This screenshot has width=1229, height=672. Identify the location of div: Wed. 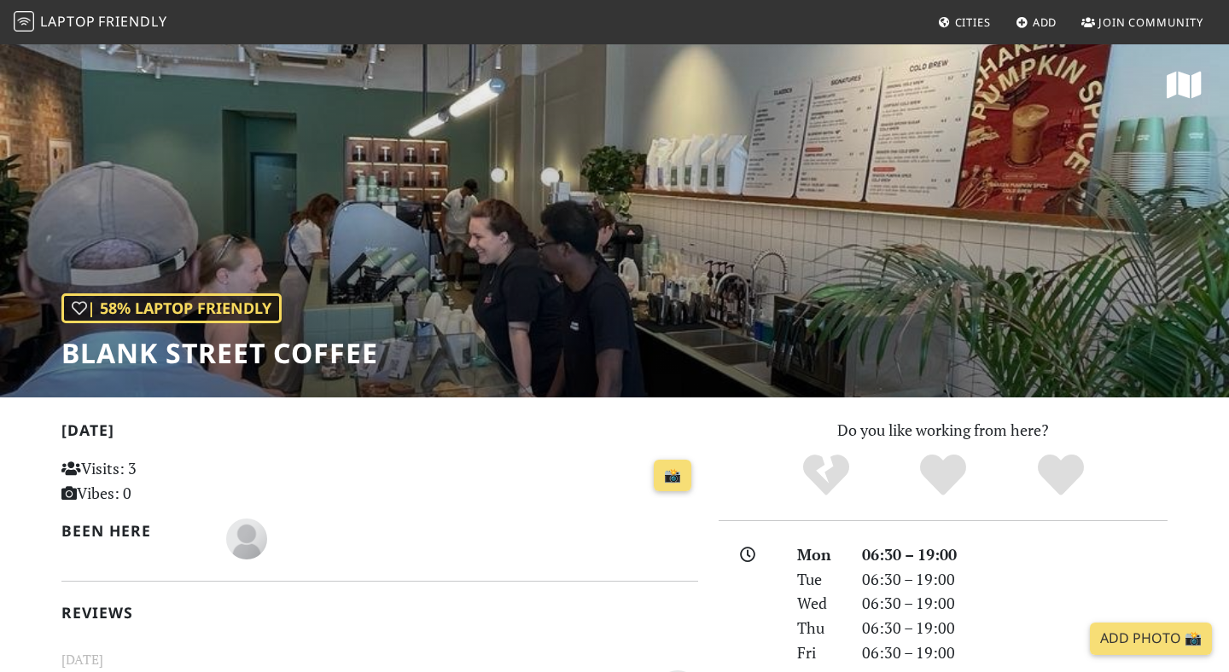
(819, 603).